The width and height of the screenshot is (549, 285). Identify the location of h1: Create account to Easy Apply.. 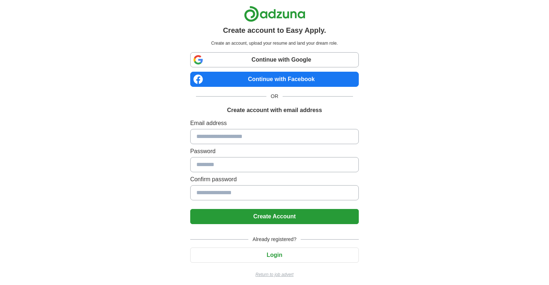
(275, 30).